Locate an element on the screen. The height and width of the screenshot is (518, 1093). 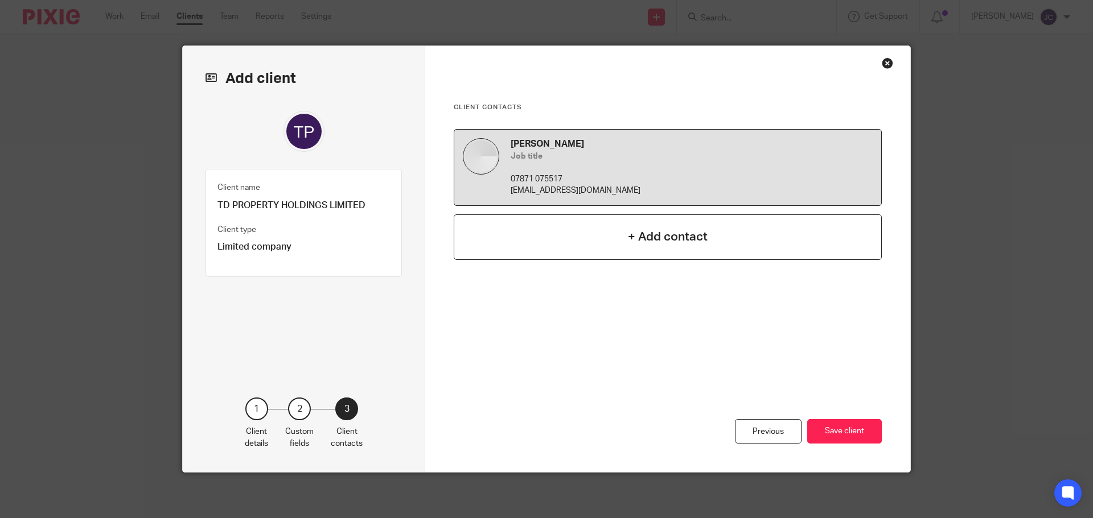
img: default.jpg is located at coordinates (481, 156).